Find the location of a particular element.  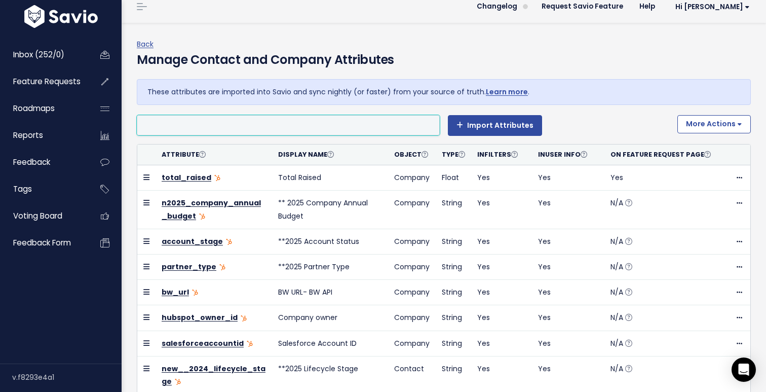

td: Salesforce Account ID is located at coordinates (330, 343).